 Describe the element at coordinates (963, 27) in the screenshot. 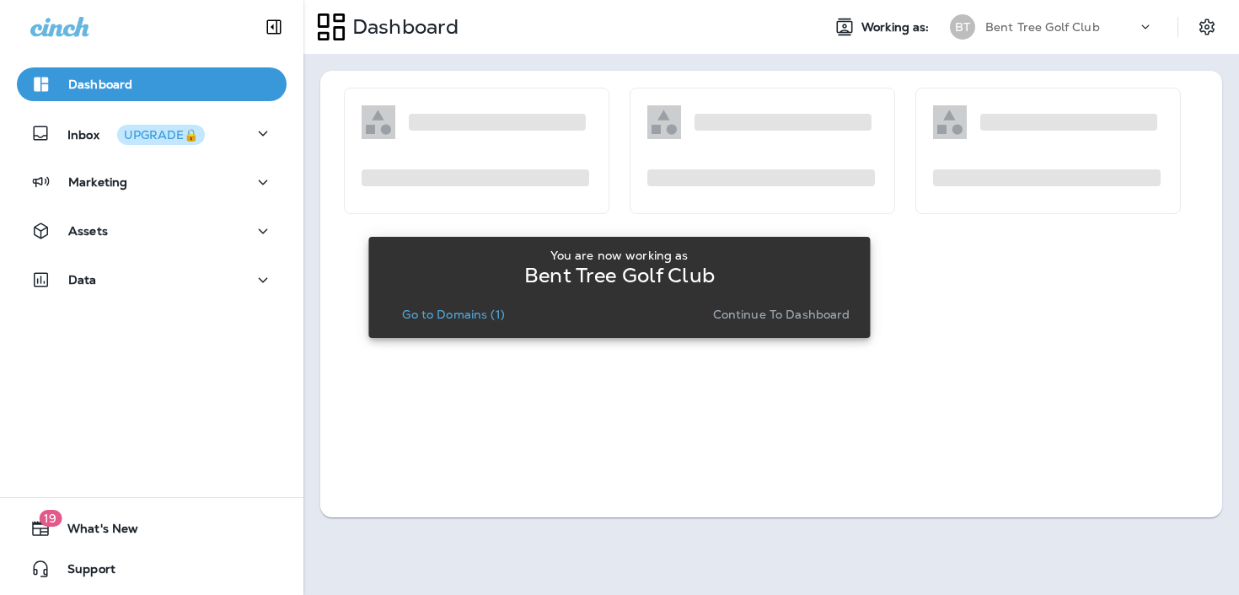

I see `div: BT` at that location.